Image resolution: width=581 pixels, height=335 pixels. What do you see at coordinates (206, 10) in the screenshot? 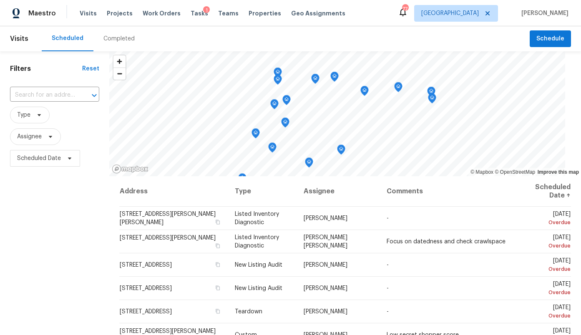
I see `div: 1` at bounding box center [206, 10].